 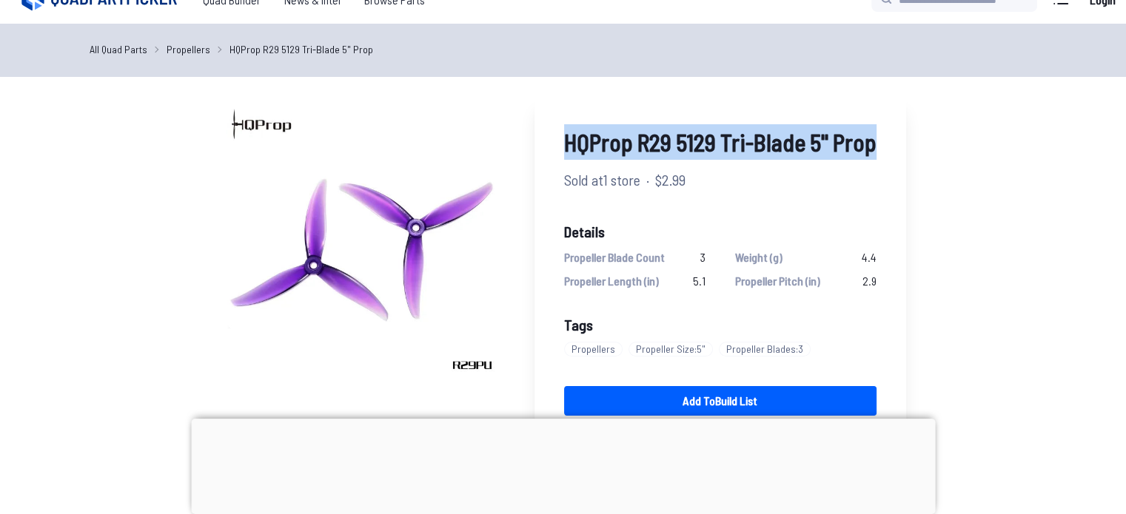 What do you see at coordinates (720, 142) in the screenshot?
I see `span: HQProp R29 5129 Tri-Blade 5" Prop` at bounding box center [720, 142].